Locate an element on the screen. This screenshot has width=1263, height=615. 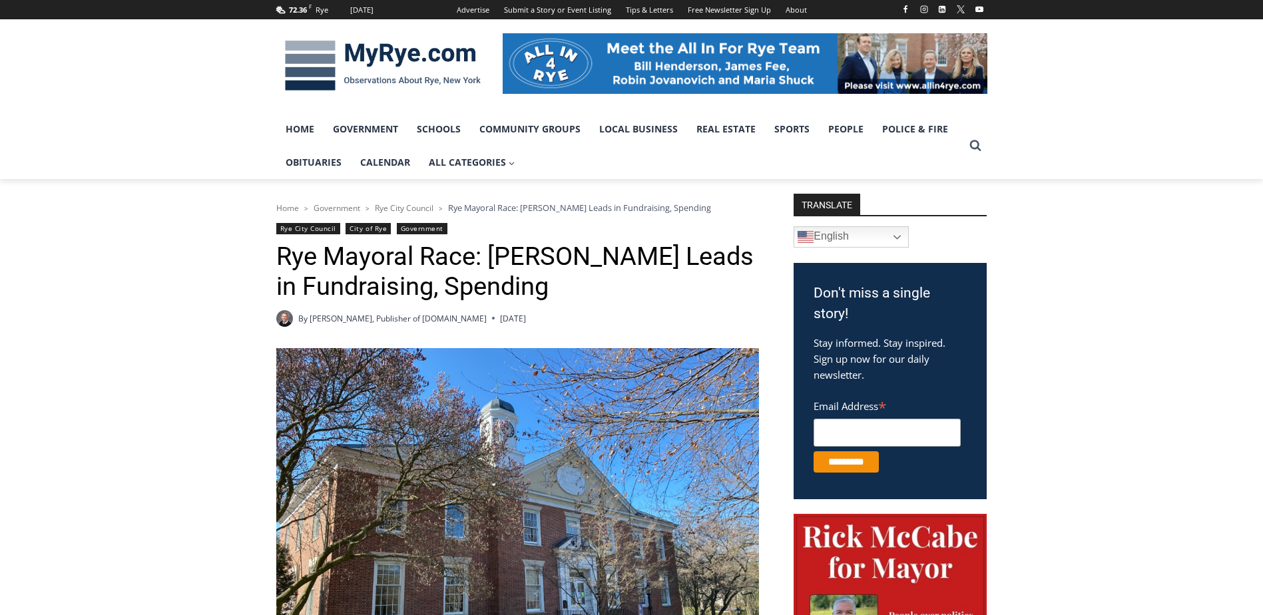
a: YouTube is located at coordinates (979, 9).